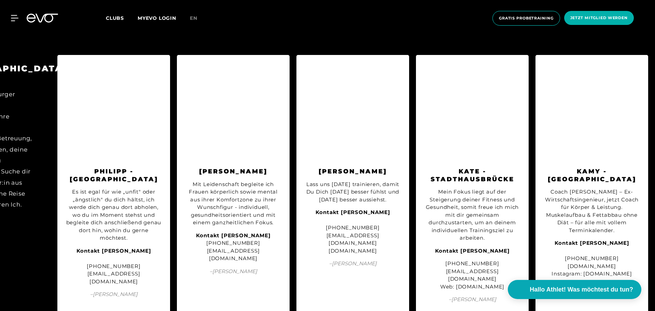 This screenshot has height=311, width=655. What do you see at coordinates (194, 18) in the screenshot?
I see `span: en` at bounding box center [194, 18].